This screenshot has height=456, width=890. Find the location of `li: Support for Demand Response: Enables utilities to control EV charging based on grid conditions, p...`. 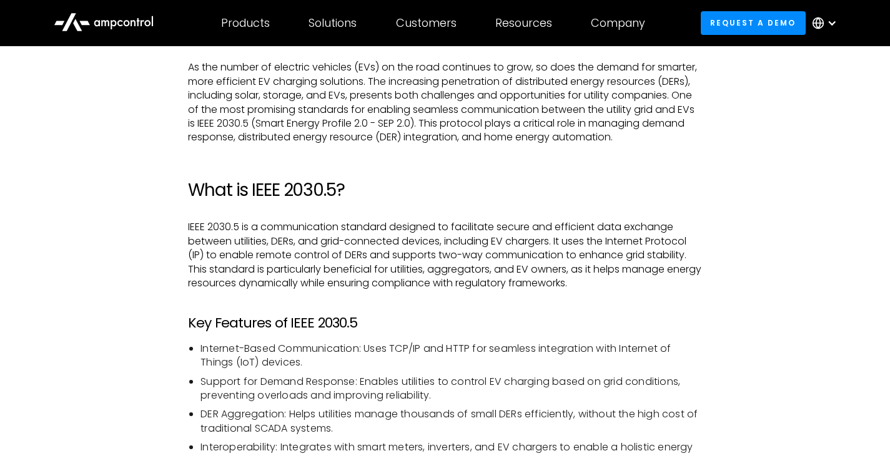

li: Support for Demand Response: Enables utilities to control EV charging based on grid conditions, p... is located at coordinates (451, 389).